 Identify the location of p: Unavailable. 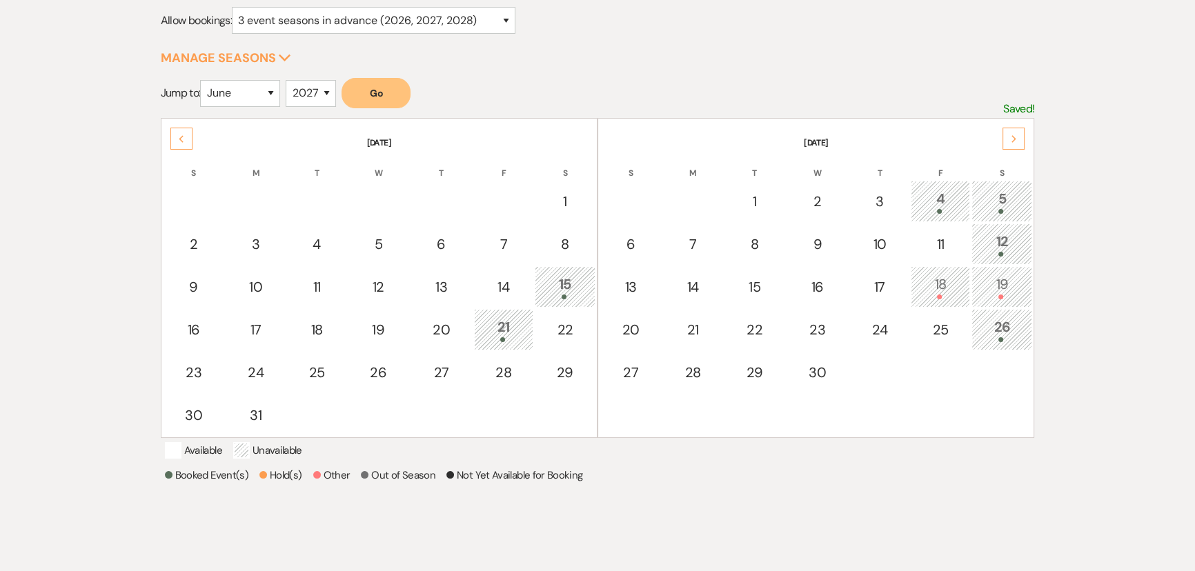
(268, 450).